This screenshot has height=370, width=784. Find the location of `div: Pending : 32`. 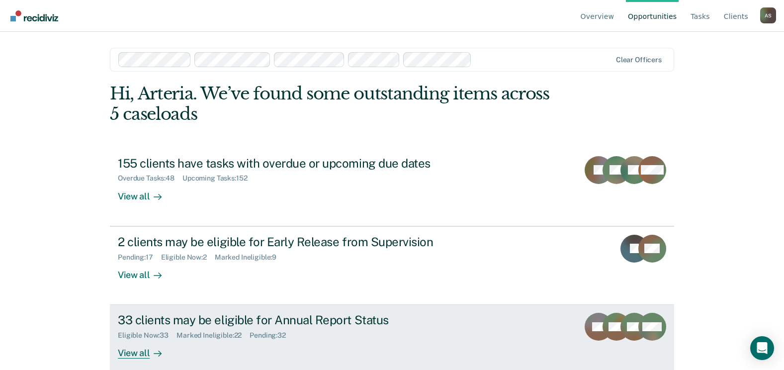

div: Pending : 32 is located at coordinates (271, 335).